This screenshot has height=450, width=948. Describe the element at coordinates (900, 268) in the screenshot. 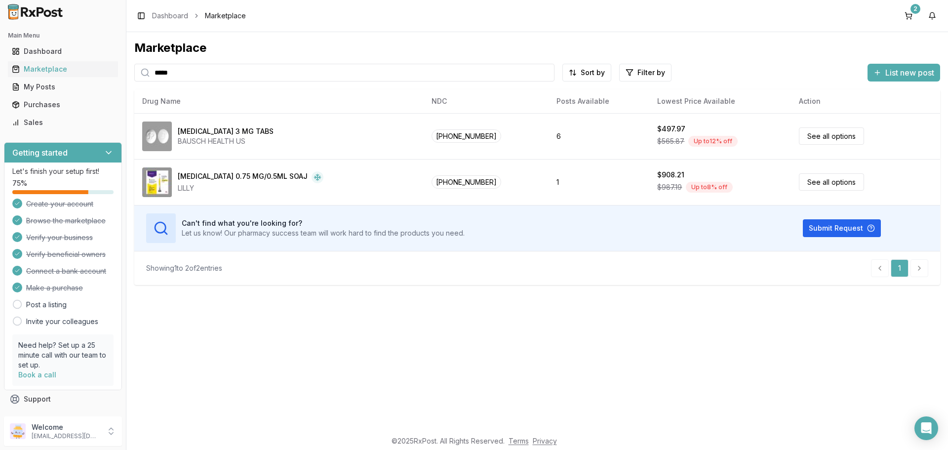

I see `nav: pagination` at that location.